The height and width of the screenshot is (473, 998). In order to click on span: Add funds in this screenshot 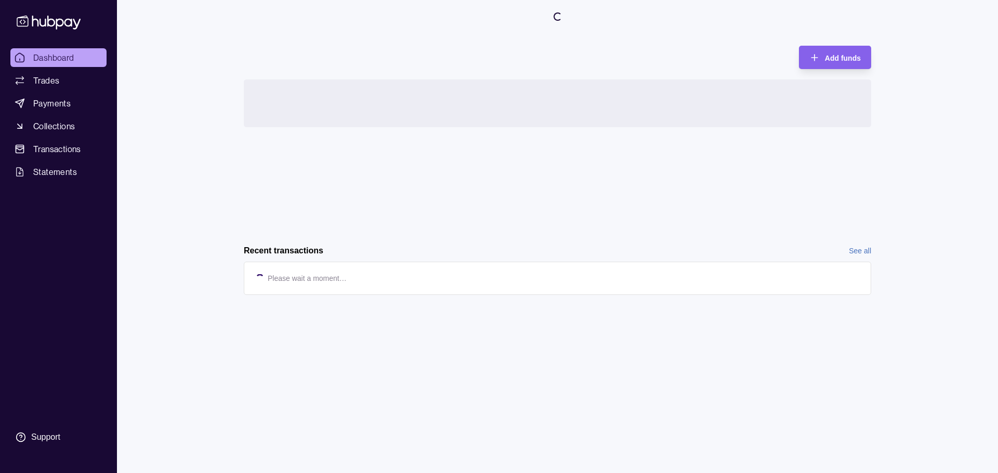, I will do `click(842, 58)`.